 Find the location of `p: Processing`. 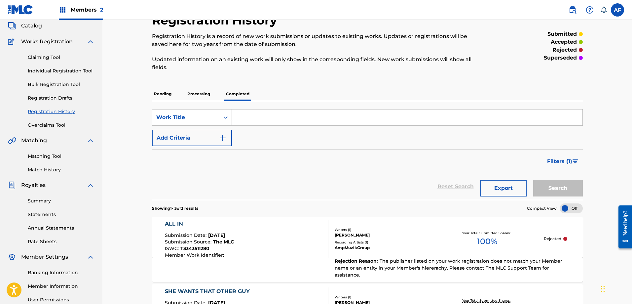

p: Processing is located at coordinates (199, 94).